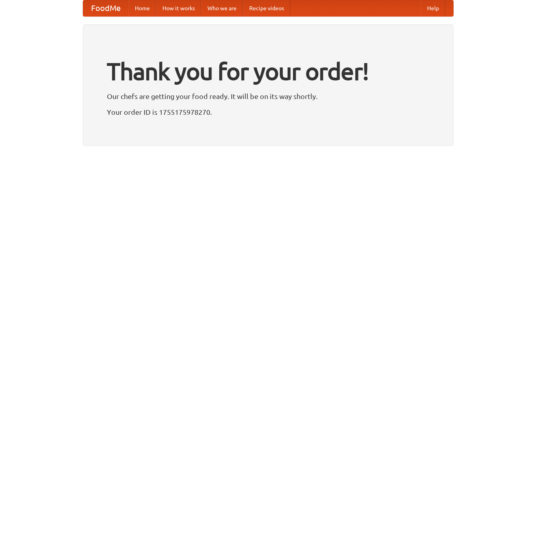  What do you see at coordinates (268, 71) in the screenshot?
I see `h1: Thank you for your order!` at bounding box center [268, 71].